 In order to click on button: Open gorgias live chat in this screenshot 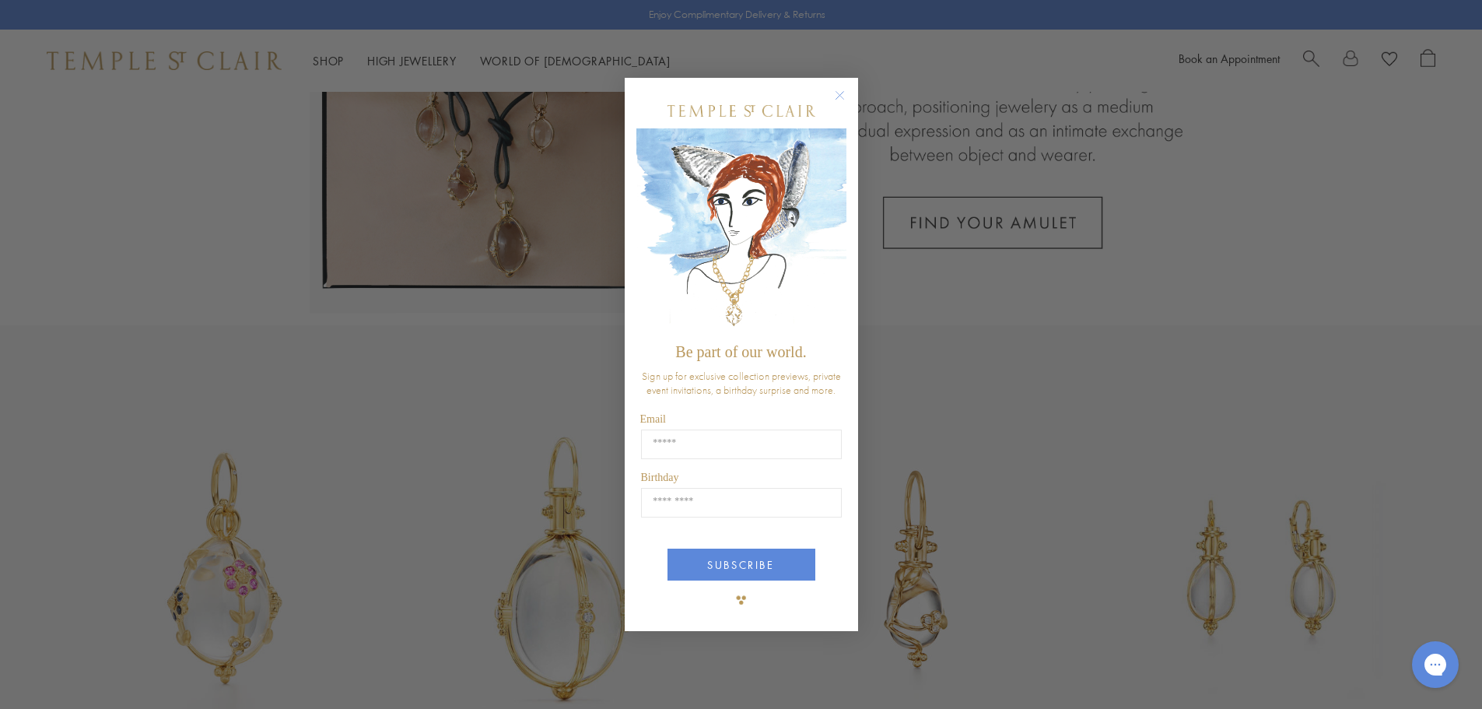, I will do `click(31, 29)`.